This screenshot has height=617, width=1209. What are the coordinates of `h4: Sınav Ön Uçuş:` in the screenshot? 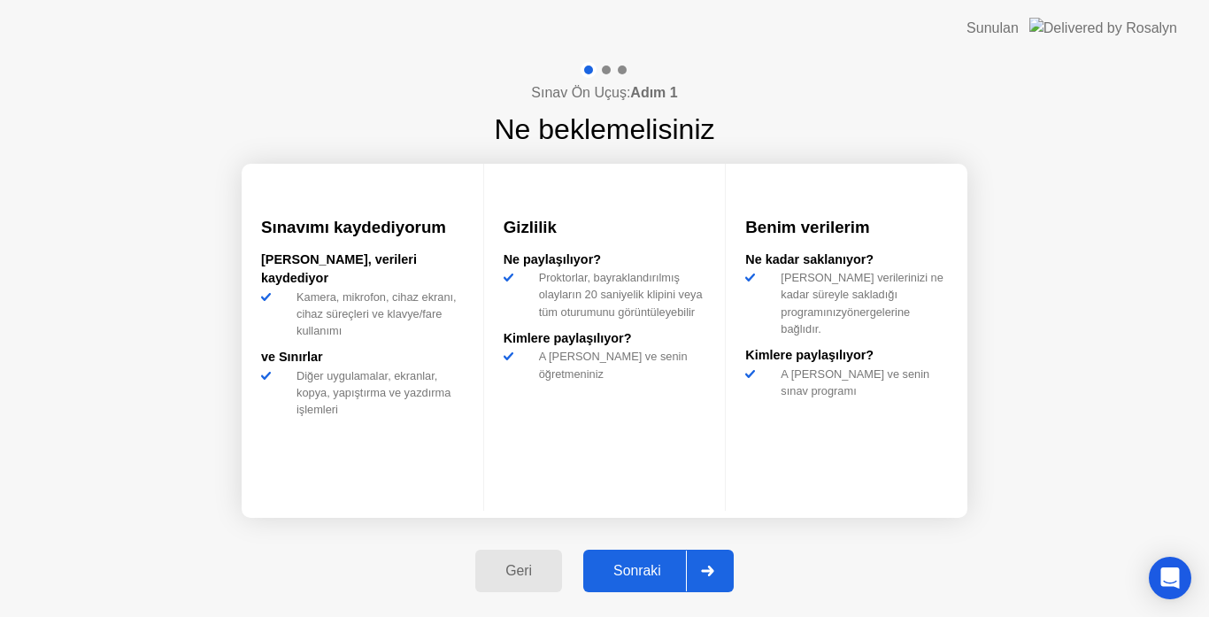 It's located at (603, 93).